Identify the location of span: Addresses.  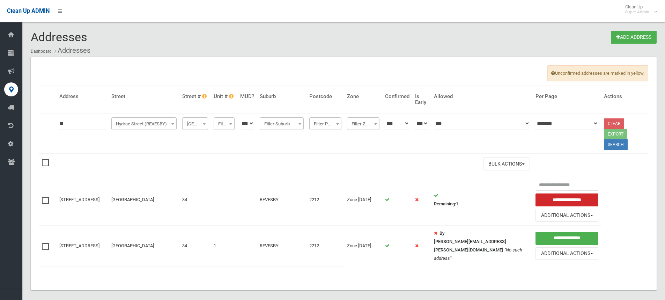
(59, 37).